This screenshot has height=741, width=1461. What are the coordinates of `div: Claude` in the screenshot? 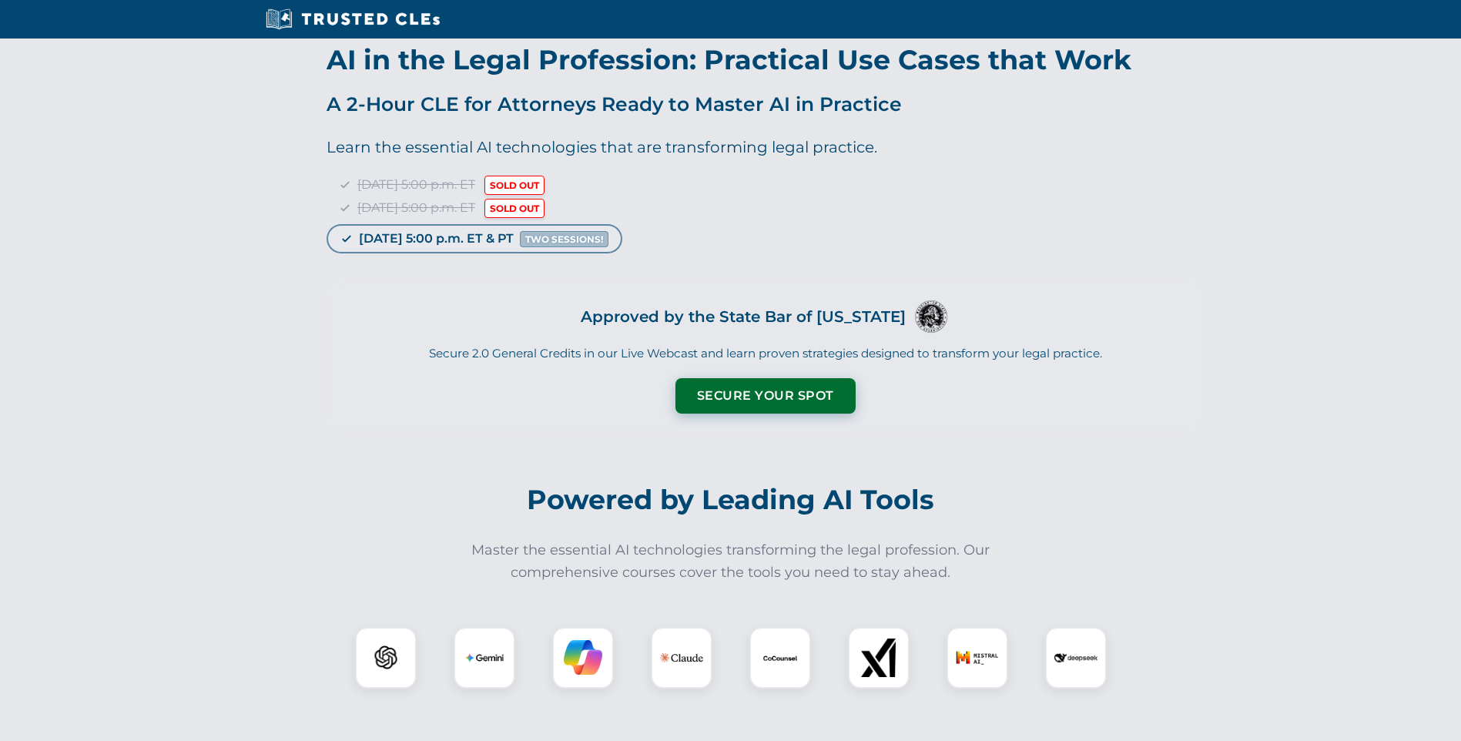 It's located at (682, 658).